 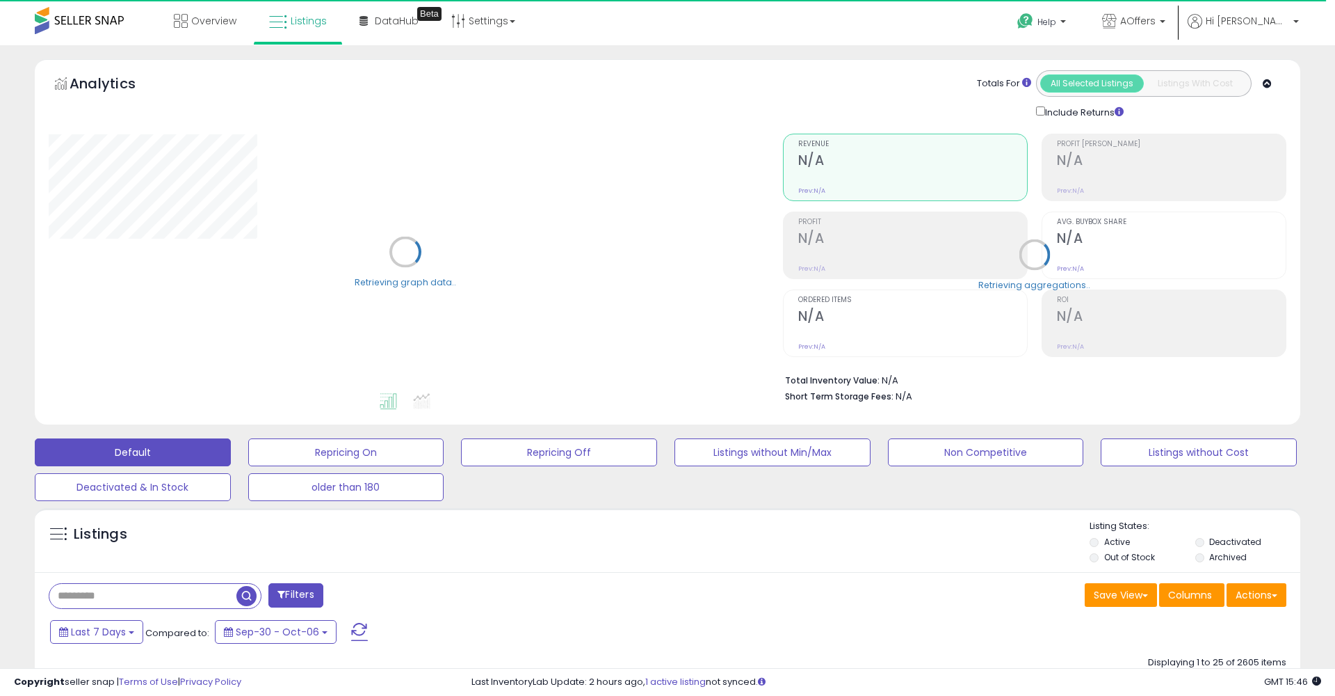 What do you see at coordinates (275, 632) in the screenshot?
I see `button: Sep-30 - Oct-06` at bounding box center [275, 632].